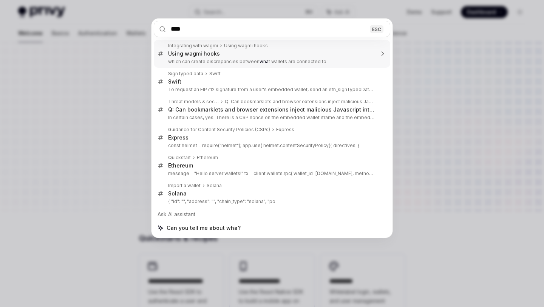 This screenshot has height=307, width=544. What do you see at coordinates (219, 130) in the screenshot?
I see `div: Guidance for Content Security Policies (CSPs)` at bounding box center [219, 130].